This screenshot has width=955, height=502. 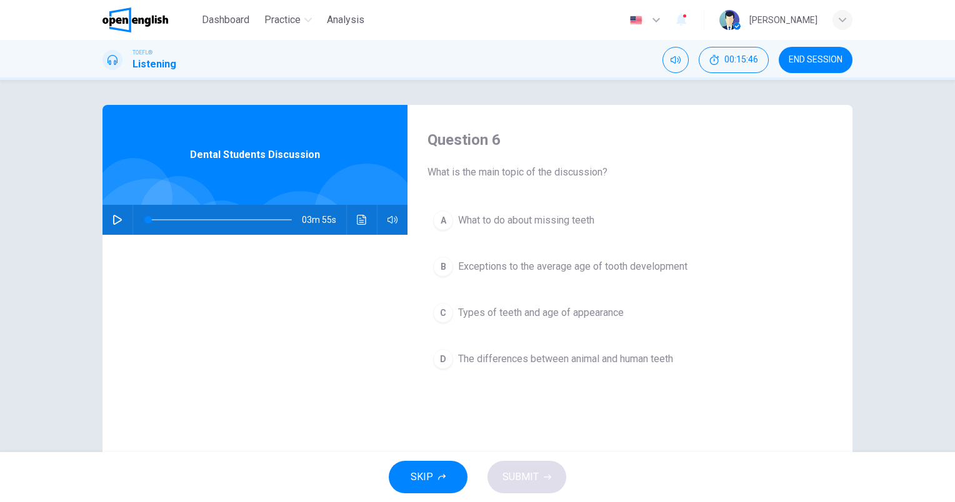 What do you see at coordinates (154, 64) in the screenshot?
I see `h1: Listening` at bounding box center [154, 64].